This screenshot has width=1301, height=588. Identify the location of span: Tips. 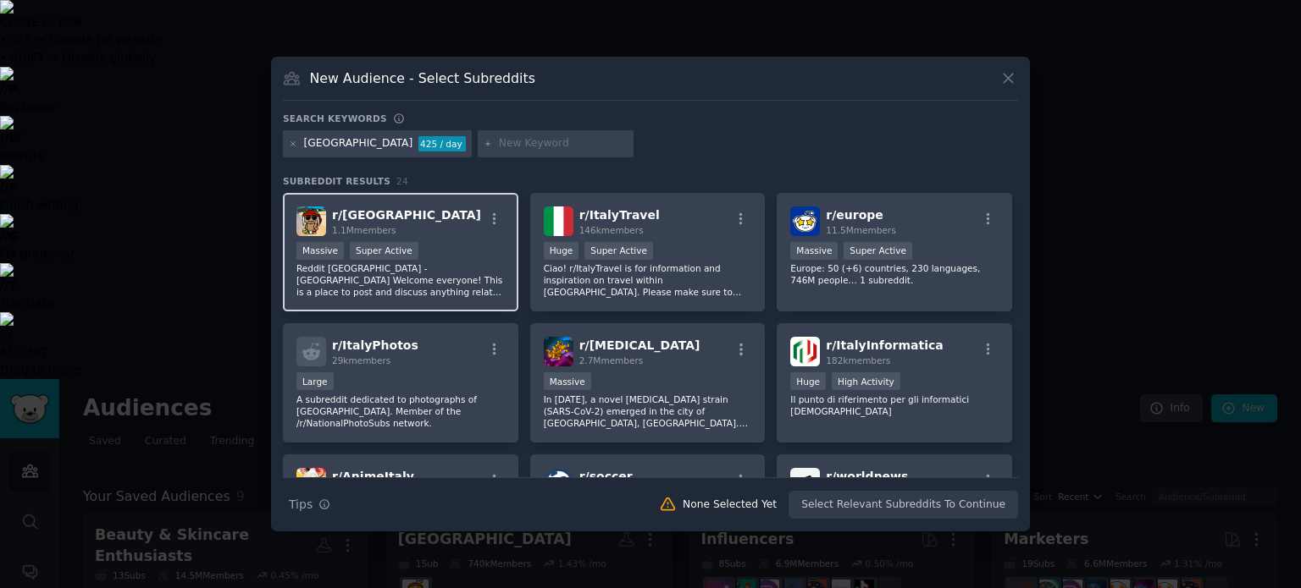
(301, 505).